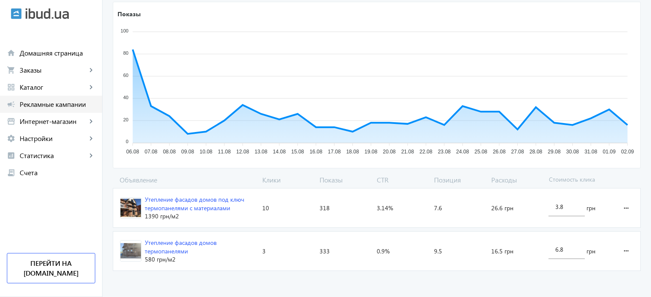 The image size is (651, 297). Describe the element at coordinates (200, 259) in the screenshot. I see `div: 580 грн /м2` at that location.